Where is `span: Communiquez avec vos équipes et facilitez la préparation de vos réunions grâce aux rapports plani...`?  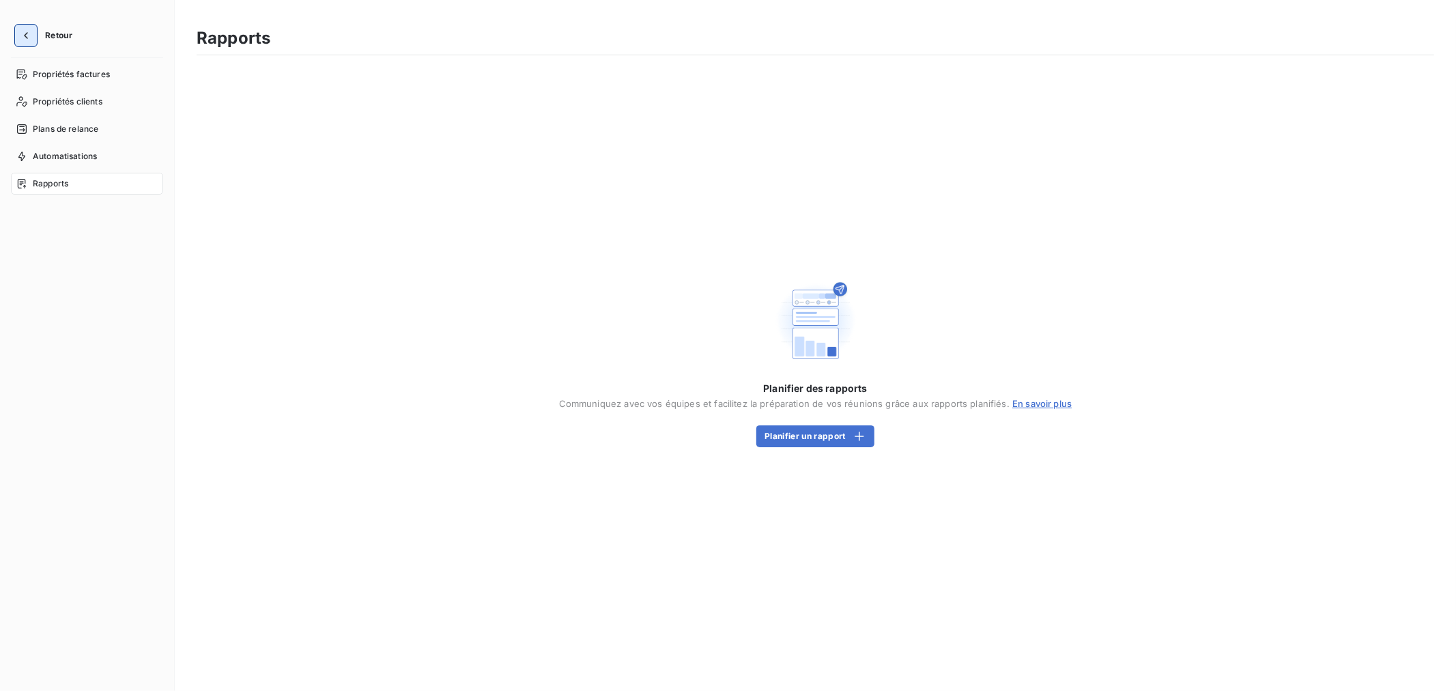 span: Communiquez avec vos équipes et facilitez la préparation de vos réunions grâce aux rapports plani... is located at coordinates (816, 403).